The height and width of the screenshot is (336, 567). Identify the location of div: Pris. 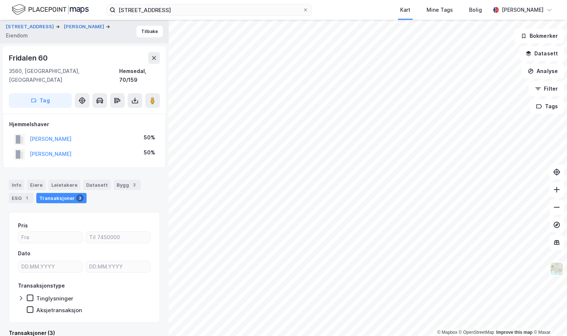
(23, 226).